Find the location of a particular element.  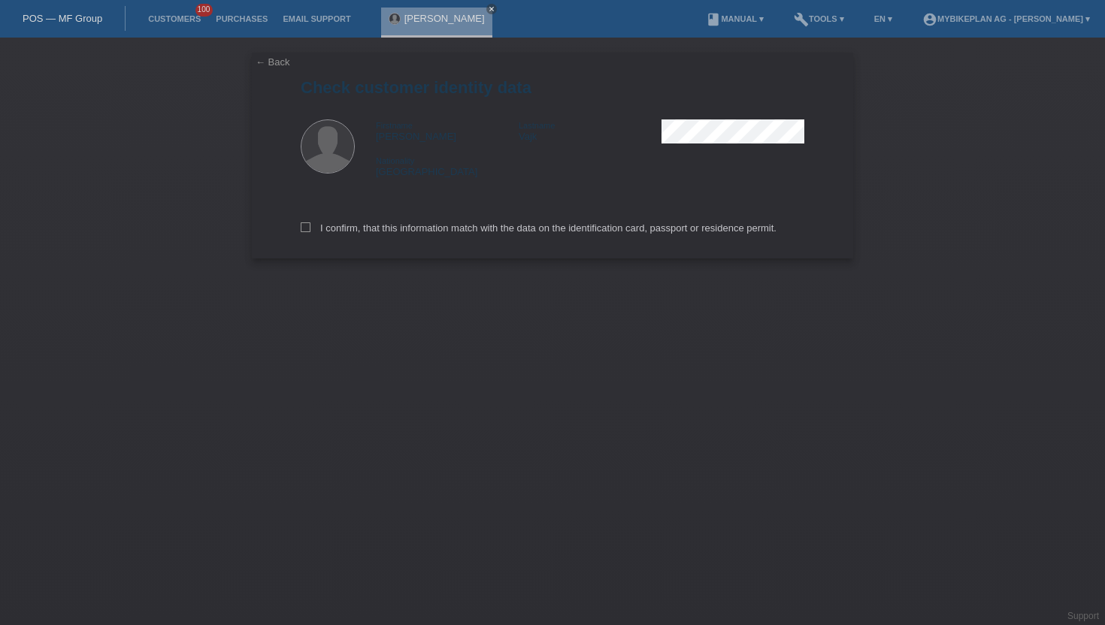

a: Support is located at coordinates (1083, 616).